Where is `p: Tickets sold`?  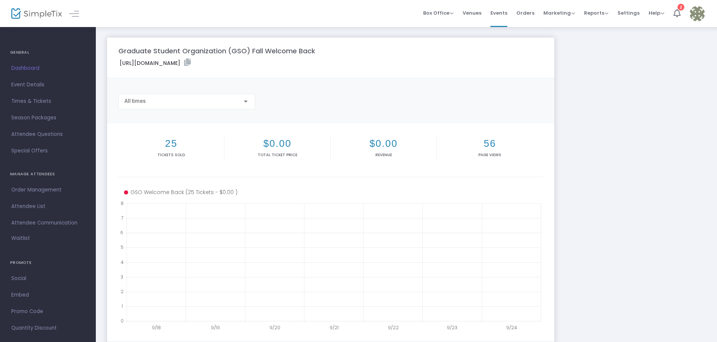
p: Tickets sold is located at coordinates (171, 155).